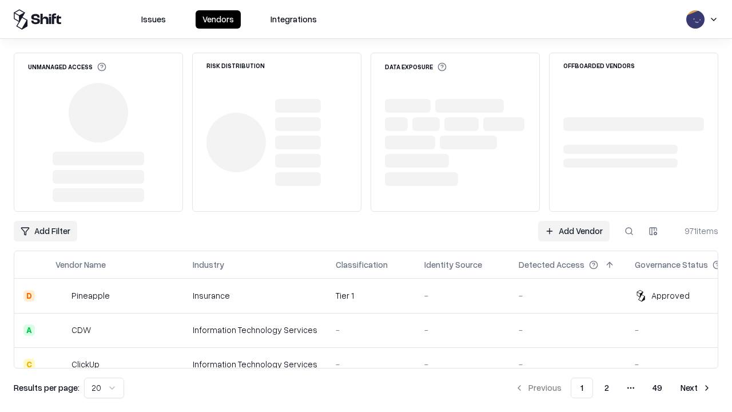  I want to click on div: Tier 1, so click(371, 295).